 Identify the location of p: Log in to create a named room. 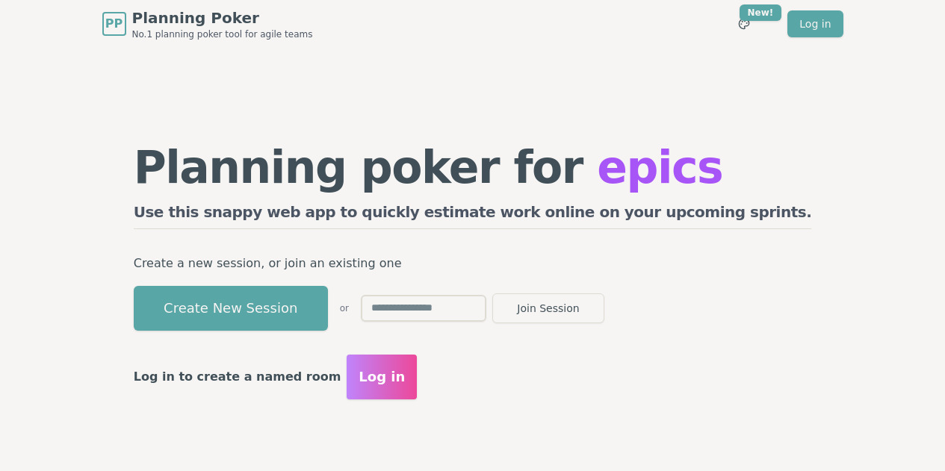
(237, 377).